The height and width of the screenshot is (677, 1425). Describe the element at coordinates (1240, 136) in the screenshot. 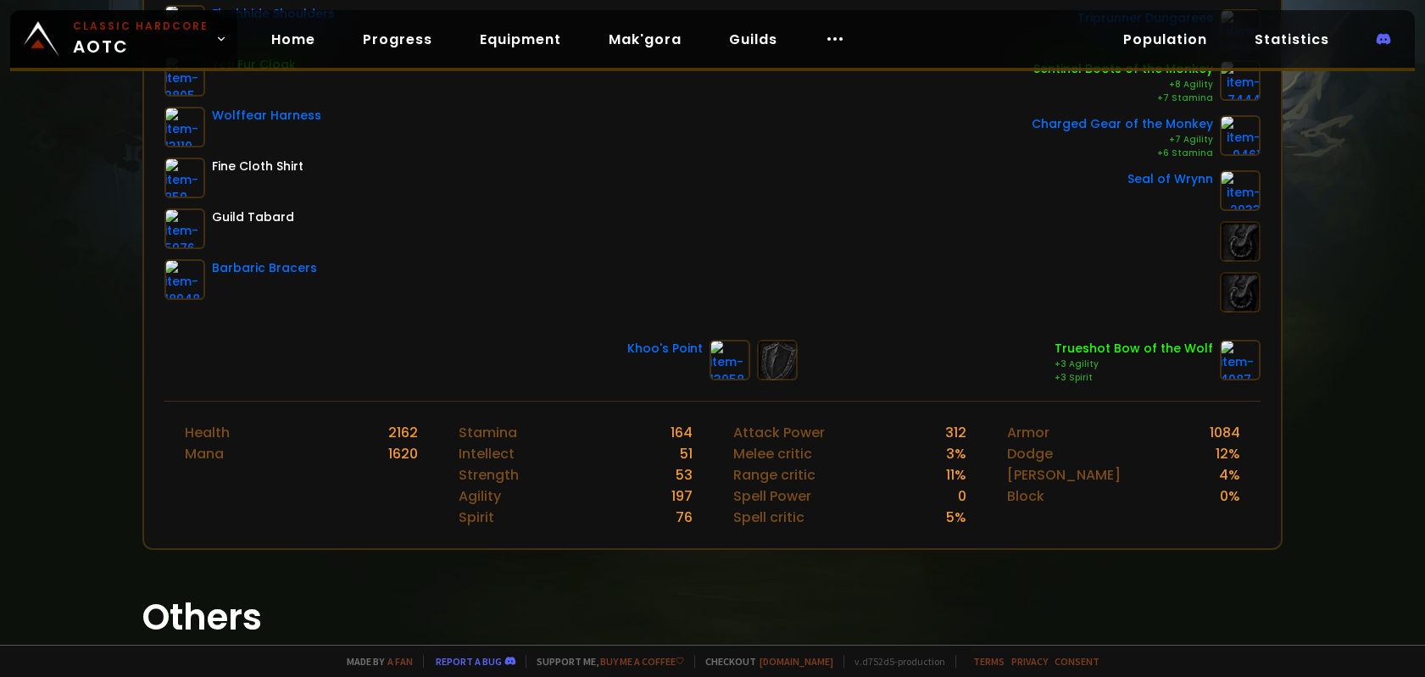

I see `img: item-9461` at that location.